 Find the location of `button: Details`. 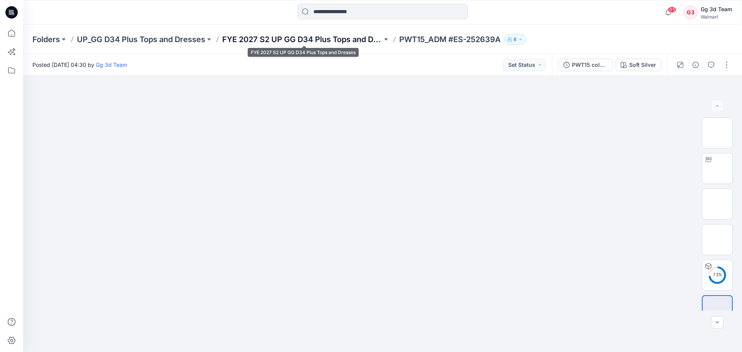

button: Details is located at coordinates (696, 65).